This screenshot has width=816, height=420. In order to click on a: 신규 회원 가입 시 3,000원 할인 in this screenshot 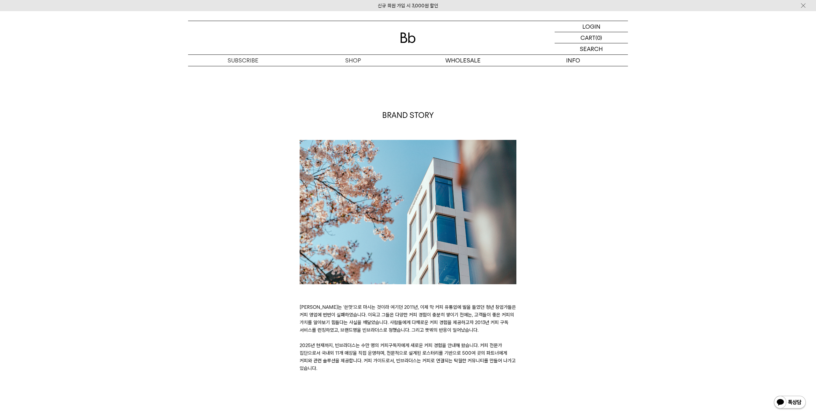, I will do `click(408, 6)`.